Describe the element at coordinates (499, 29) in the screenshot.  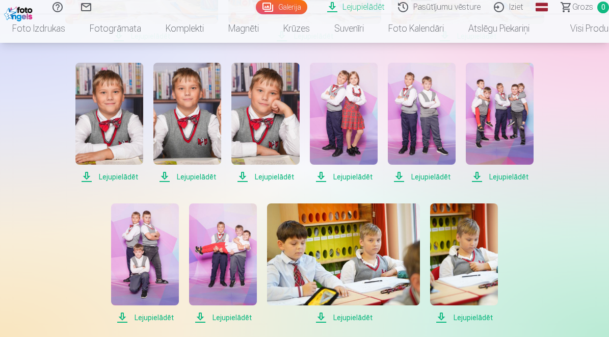
I see `a: Atslēgu piekariņi` at that location.